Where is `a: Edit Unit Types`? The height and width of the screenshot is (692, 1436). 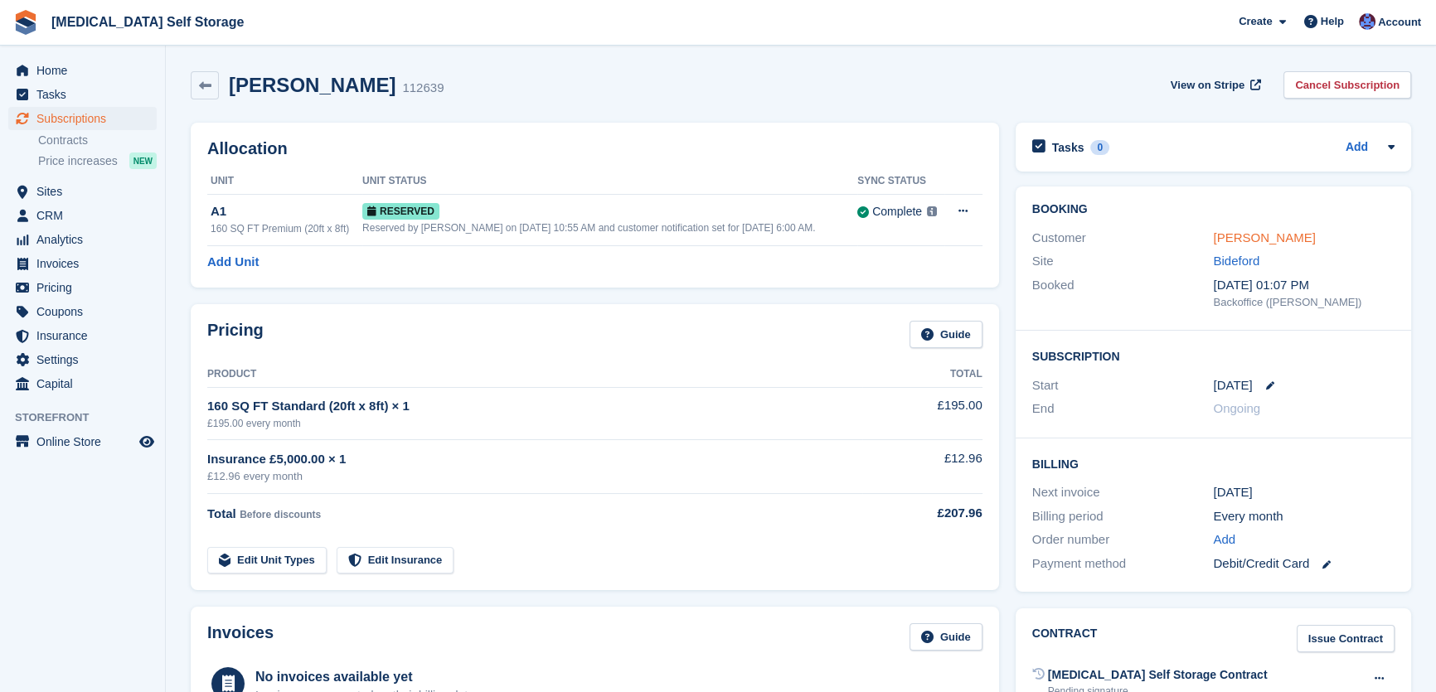 a: Edit Unit Types is located at coordinates (267, 560).